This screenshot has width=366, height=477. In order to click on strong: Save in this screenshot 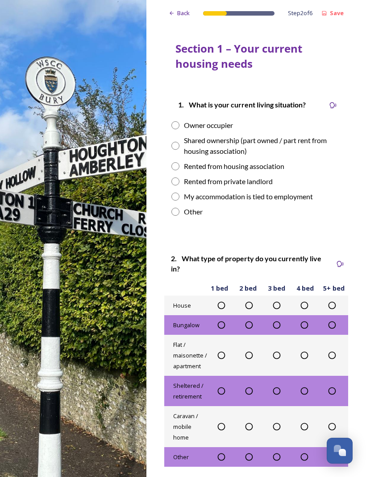, I will do `click(336, 13)`.